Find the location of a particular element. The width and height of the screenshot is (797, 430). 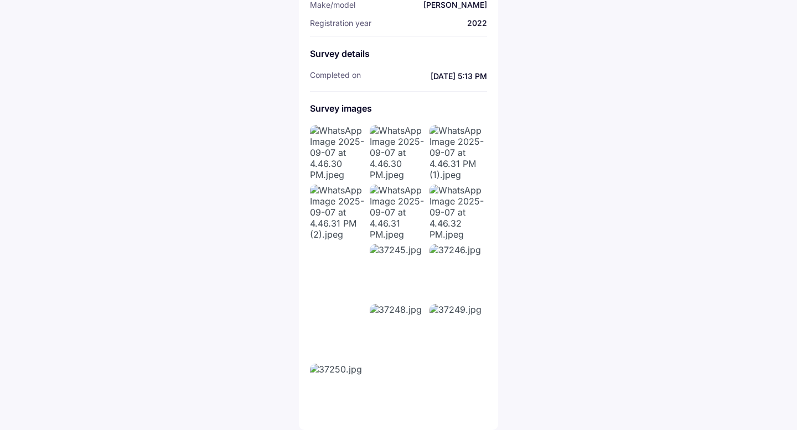

img: 37245.jpg is located at coordinates (397, 272).